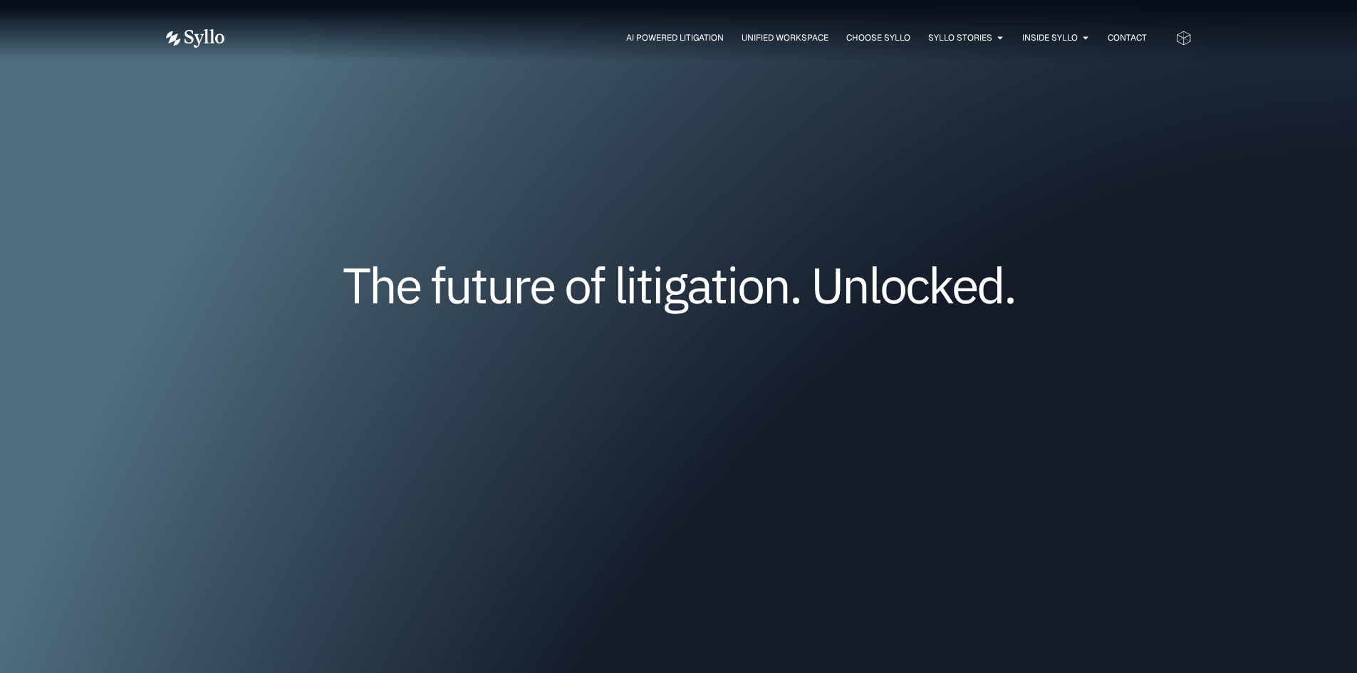 The image size is (1357, 673). What do you see at coordinates (960, 38) in the screenshot?
I see `span: Syllo Stories` at bounding box center [960, 38].